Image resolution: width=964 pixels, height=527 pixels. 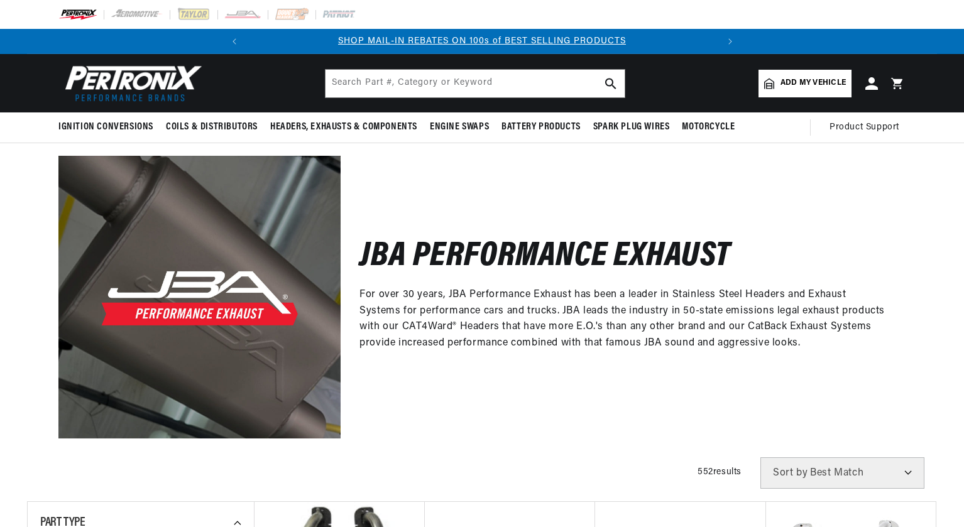 What do you see at coordinates (720, 472) in the screenshot?
I see `span: 552 results` at bounding box center [720, 472].